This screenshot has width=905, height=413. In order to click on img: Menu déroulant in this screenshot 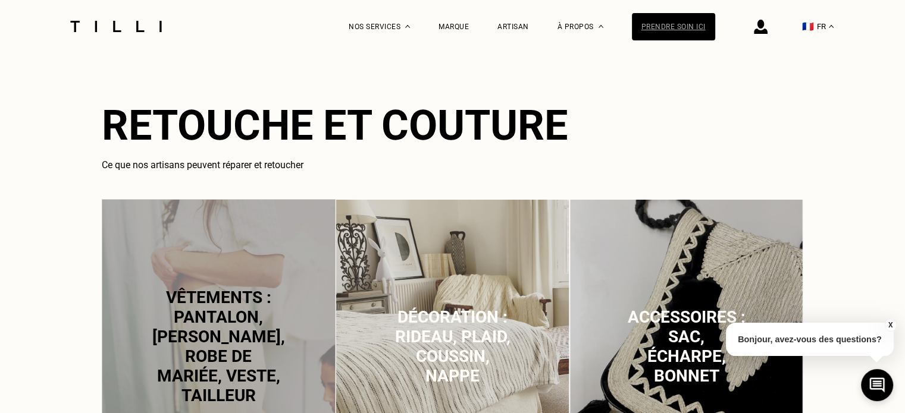, I will do `click(407, 26)`.